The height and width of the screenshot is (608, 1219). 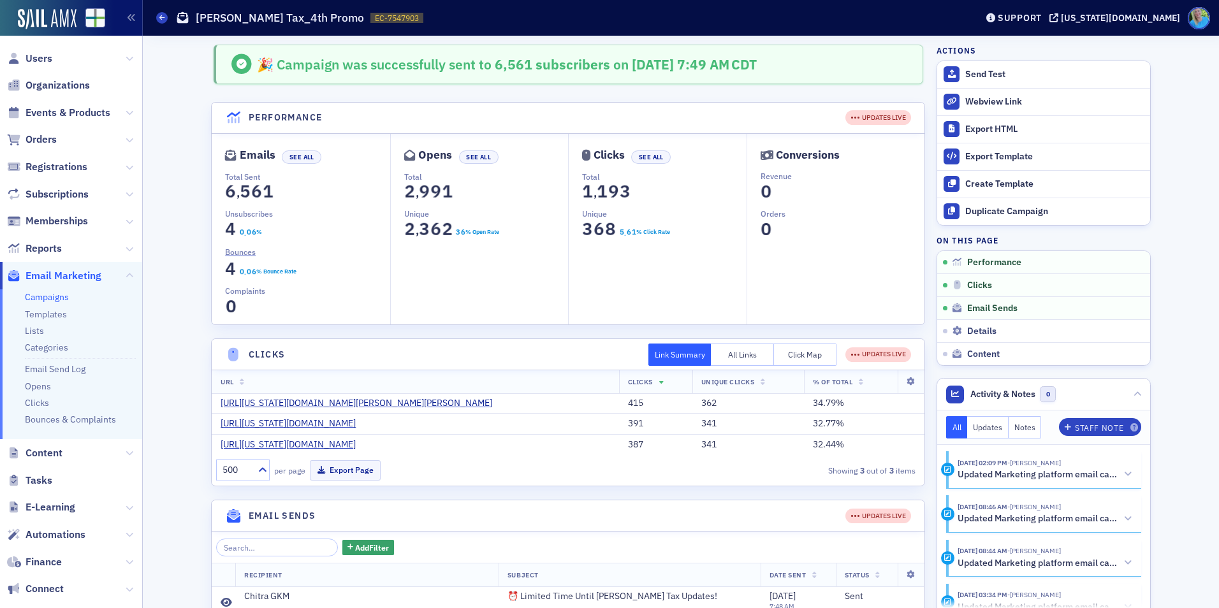 What do you see at coordinates (748, 424) in the screenshot?
I see `div: 341` at bounding box center [748, 424].